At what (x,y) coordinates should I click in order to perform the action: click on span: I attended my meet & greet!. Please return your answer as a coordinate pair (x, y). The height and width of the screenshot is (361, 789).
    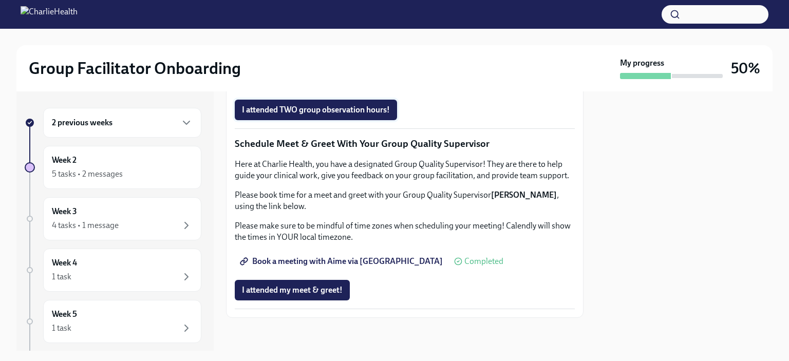
    Looking at the image, I should click on (292, 290).